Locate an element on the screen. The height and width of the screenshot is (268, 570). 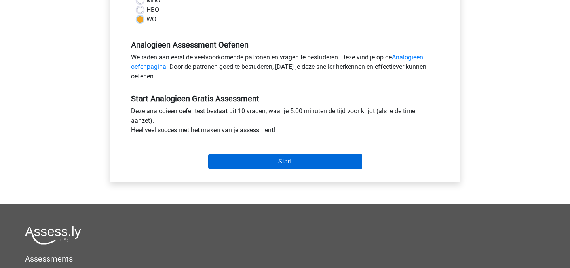
label: WO is located at coordinates (151, 19).